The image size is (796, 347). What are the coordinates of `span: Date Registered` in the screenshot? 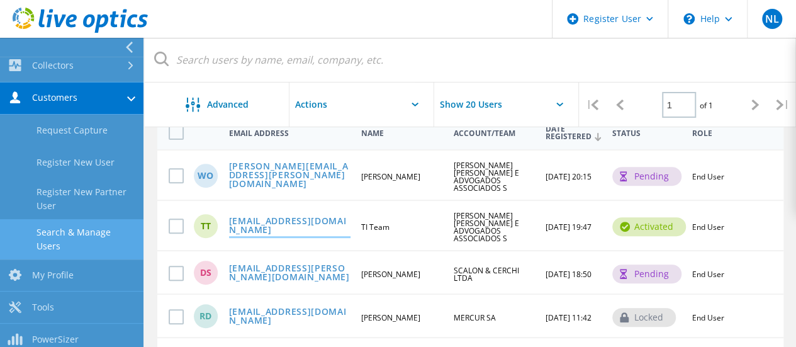 It's located at (573, 133).